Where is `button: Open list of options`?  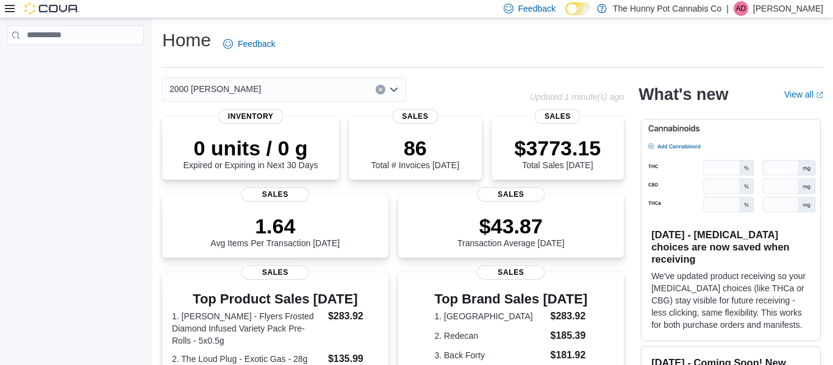 button: Open list of options is located at coordinates (394, 90).